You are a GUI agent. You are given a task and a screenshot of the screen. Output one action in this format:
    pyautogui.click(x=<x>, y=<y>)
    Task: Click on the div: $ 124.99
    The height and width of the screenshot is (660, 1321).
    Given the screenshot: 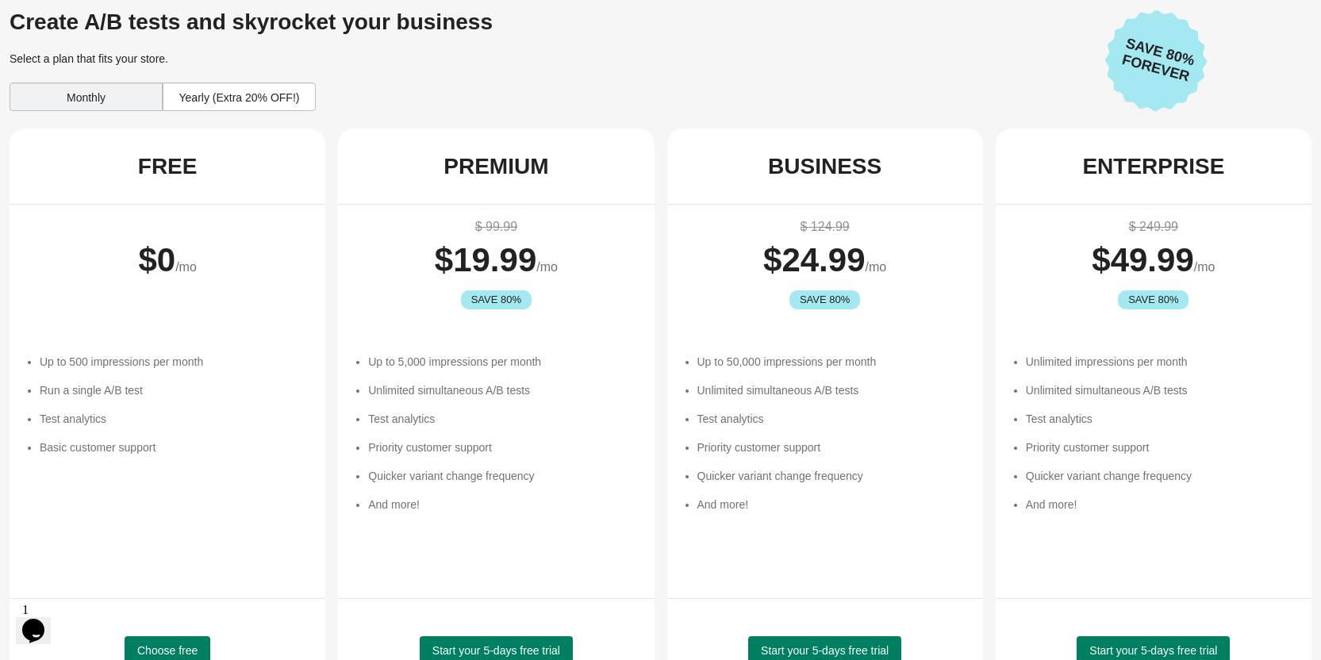 What is the action you would take?
    pyautogui.click(x=825, y=227)
    